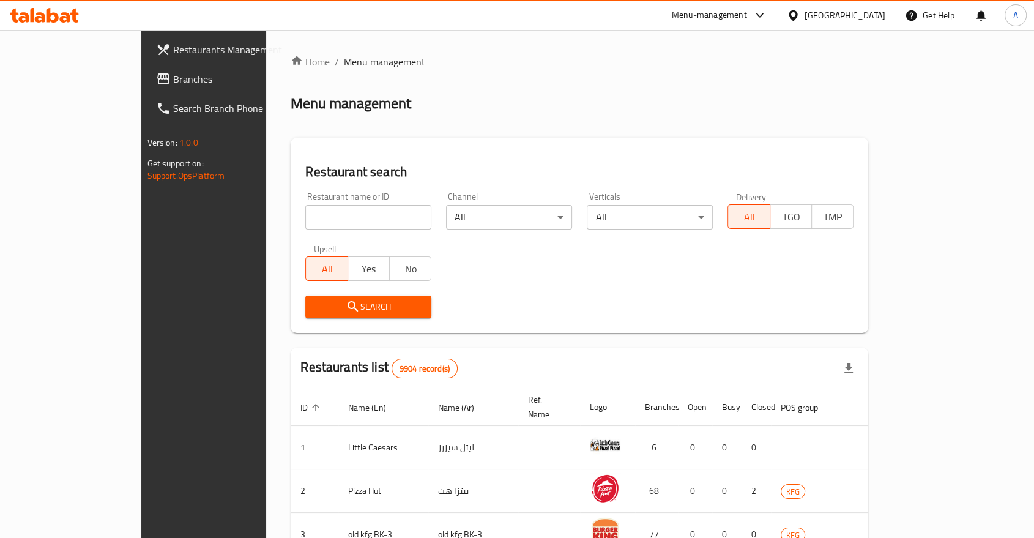  I want to click on span: TGO, so click(791, 217).